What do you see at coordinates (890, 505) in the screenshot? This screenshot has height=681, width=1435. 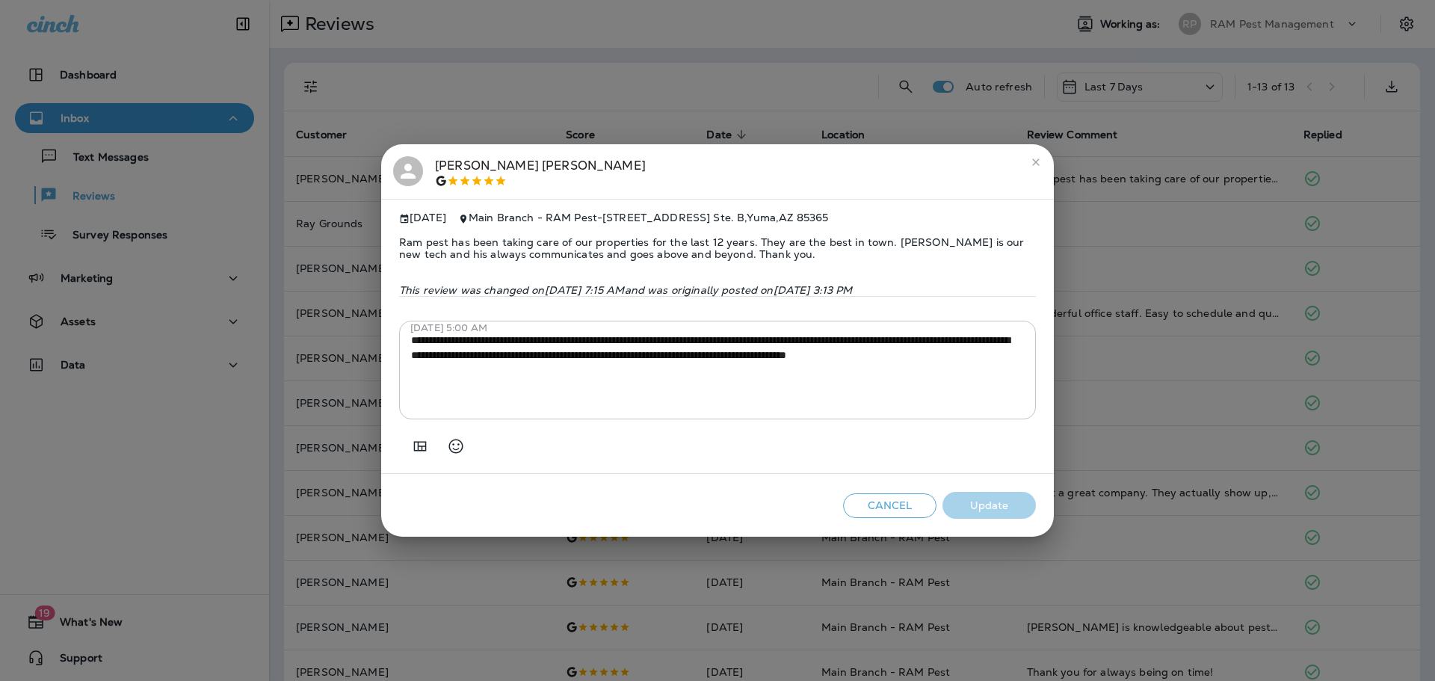 I see `button: Cancel` at bounding box center [890, 505].